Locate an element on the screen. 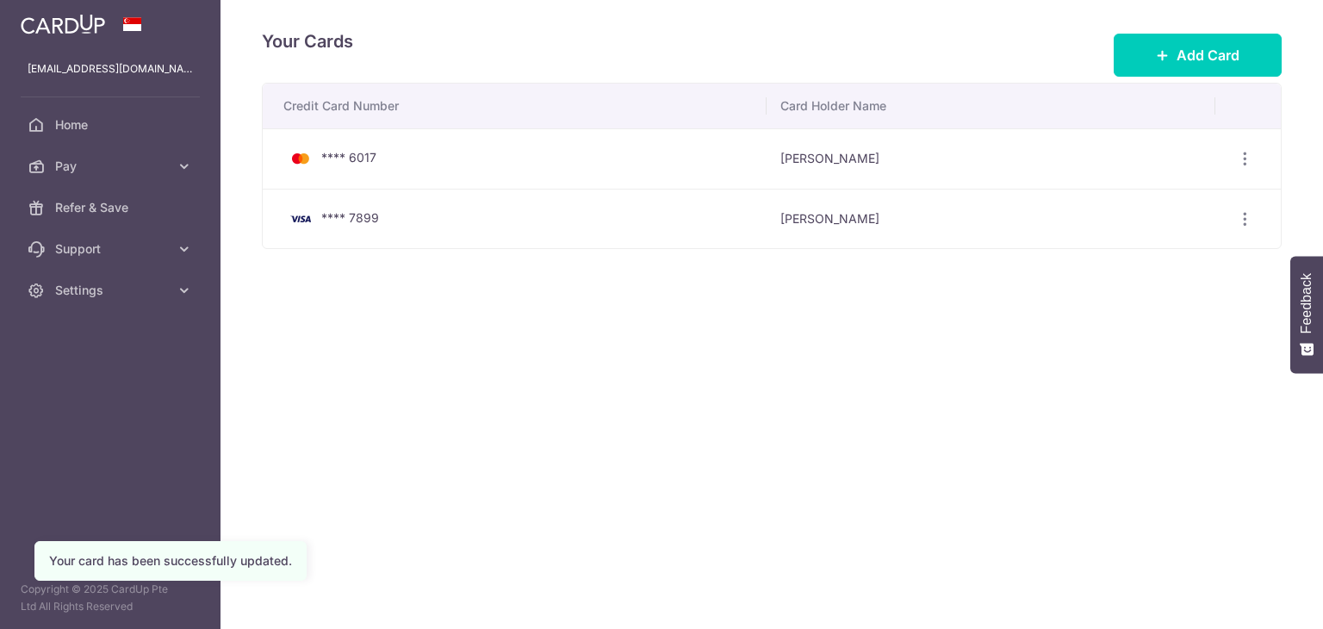 The image size is (1323, 629). img: CardUp is located at coordinates (63, 24).